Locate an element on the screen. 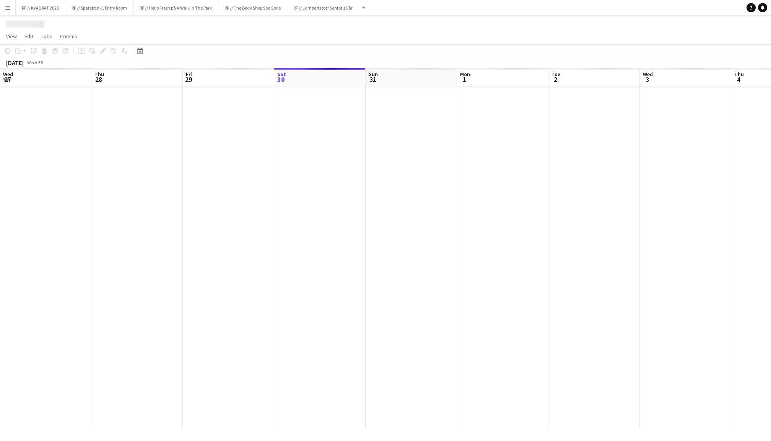 This screenshot has height=441, width=771. span: Mon is located at coordinates (465, 74).